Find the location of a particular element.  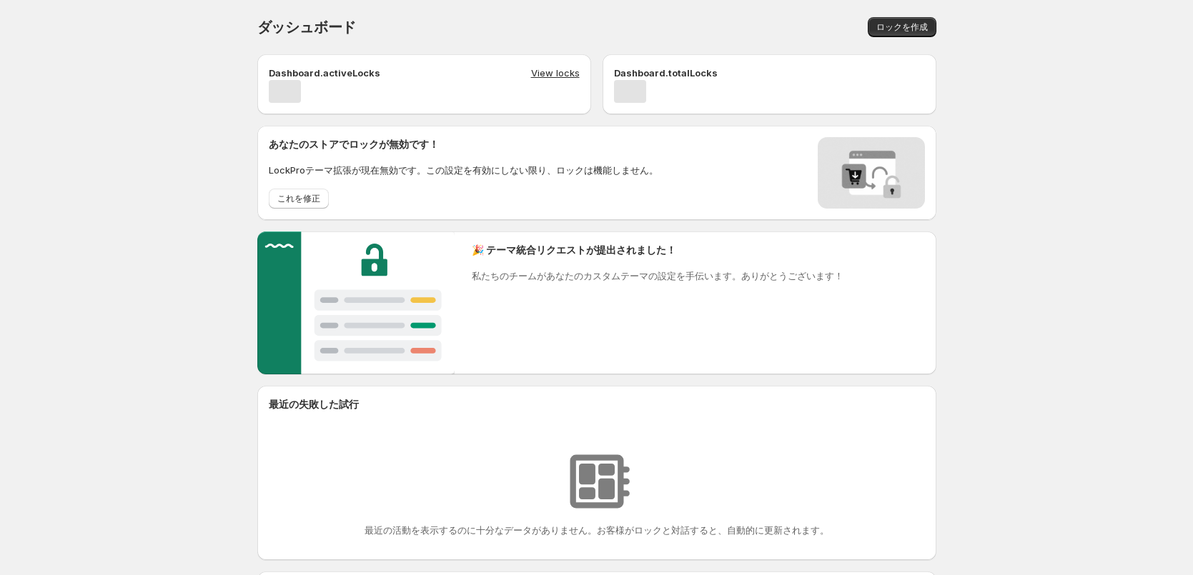

p: Dashboard.totalLocks is located at coordinates (665, 73).